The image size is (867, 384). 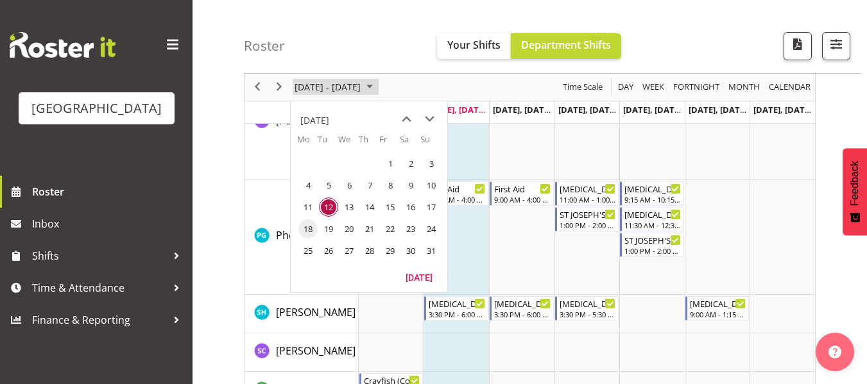 What do you see at coordinates (855, 184) in the screenshot?
I see `span: Feedback` at bounding box center [855, 184].